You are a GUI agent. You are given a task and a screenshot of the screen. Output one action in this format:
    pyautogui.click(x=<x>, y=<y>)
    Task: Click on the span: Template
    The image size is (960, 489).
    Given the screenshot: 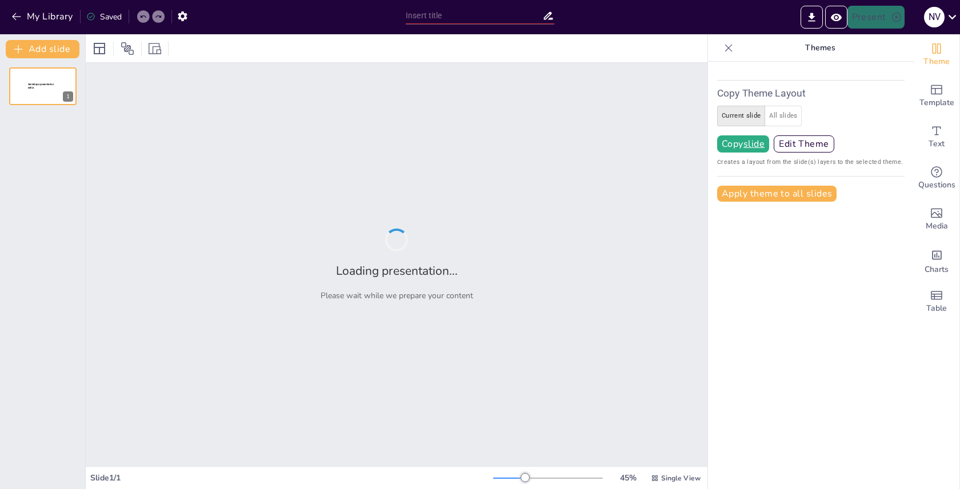 What is the action you would take?
    pyautogui.click(x=937, y=103)
    